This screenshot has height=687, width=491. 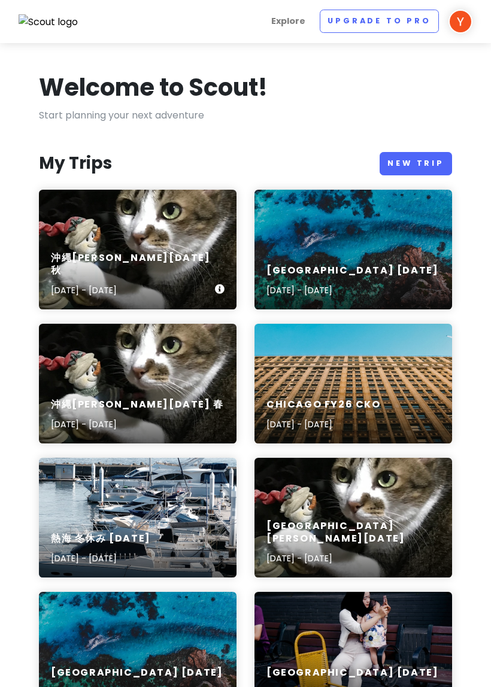 I want to click on p: Start planning your next adventure, so click(x=246, y=116).